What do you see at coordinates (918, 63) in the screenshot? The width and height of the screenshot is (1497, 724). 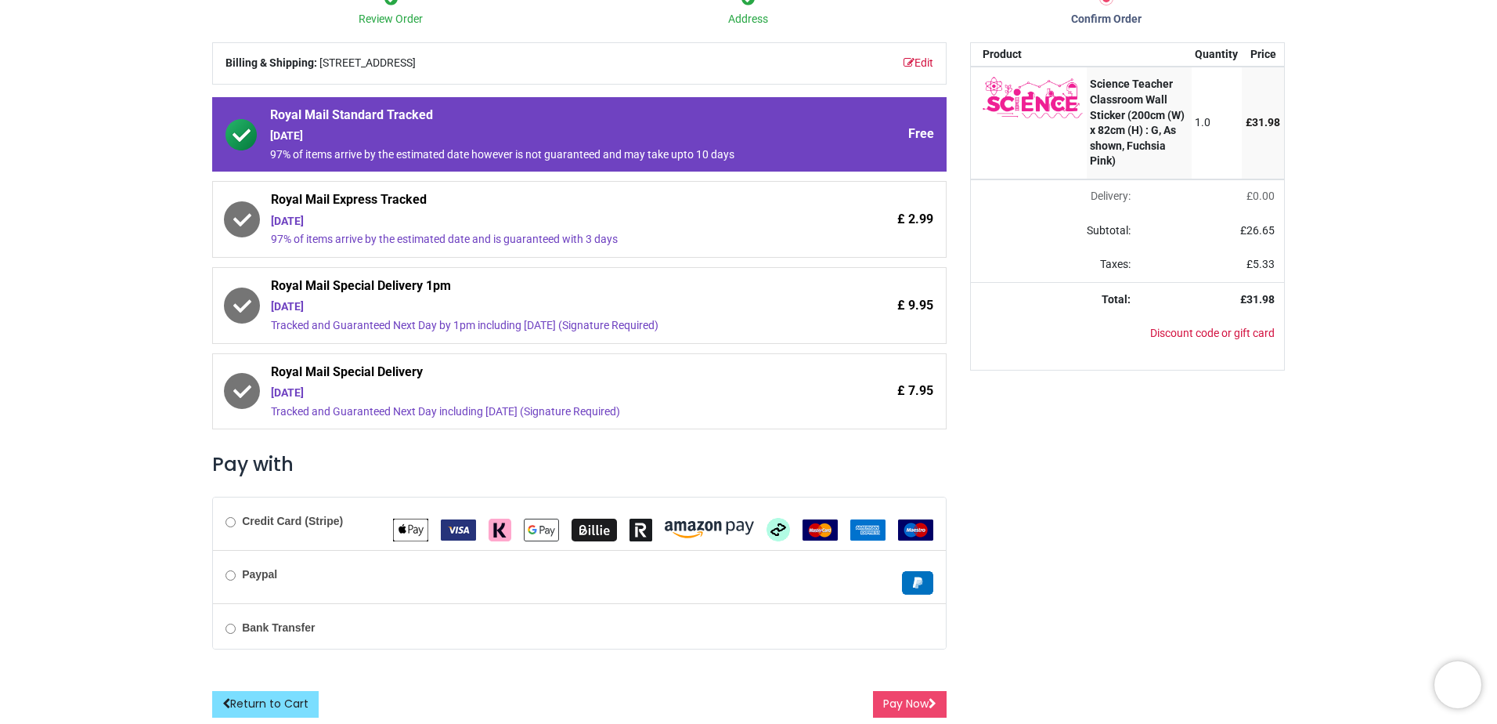 I see `a: Edit` at bounding box center [918, 63].